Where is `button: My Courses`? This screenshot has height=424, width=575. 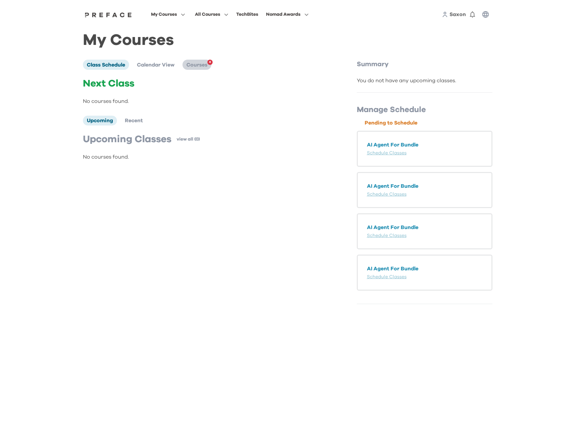 button: My Courses is located at coordinates (168, 14).